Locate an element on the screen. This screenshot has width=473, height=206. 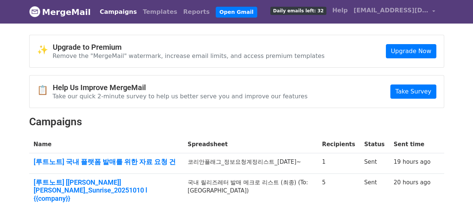
a: Open Gmail is located at coordinates (236, 12).